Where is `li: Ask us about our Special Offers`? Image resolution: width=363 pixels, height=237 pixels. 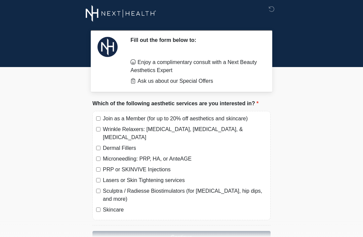 li: Ask us about our Special Offers is located at coordinates (195, 81).